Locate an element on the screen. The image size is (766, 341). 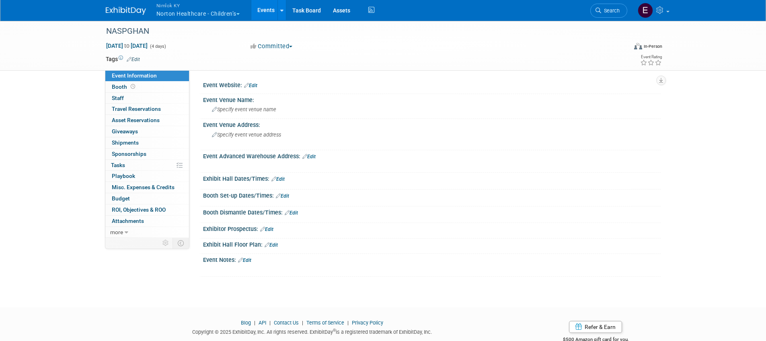
a: Giveaways is located at coordinates (147, 131).